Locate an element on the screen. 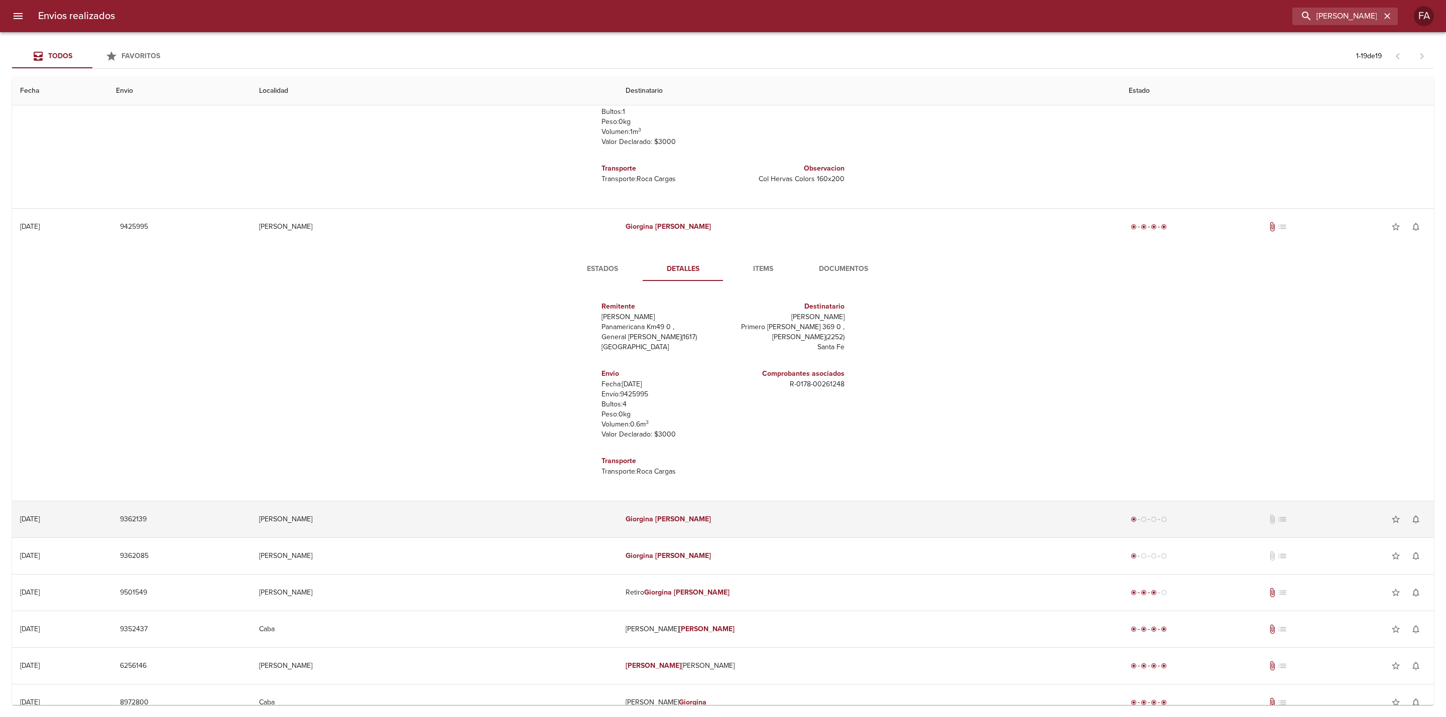 Image resolution: width=1446 pixels, height=717 pixels. button: 9352437 is located at coordinates (134, 630).